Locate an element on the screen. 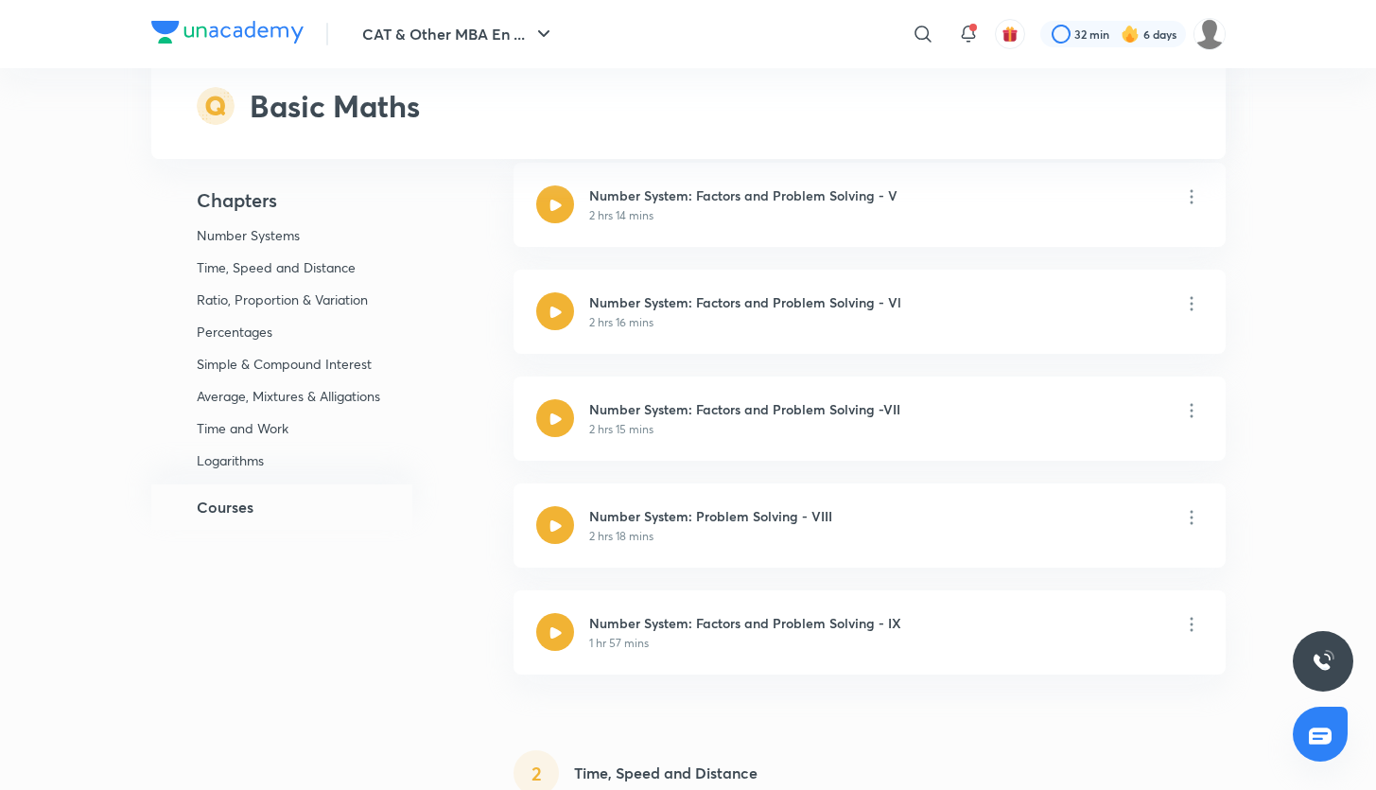 Image resolution: width=1376 pixels, height=790 pixels. p: 2 hrs 15 mins is located at coordinates (621, 429).